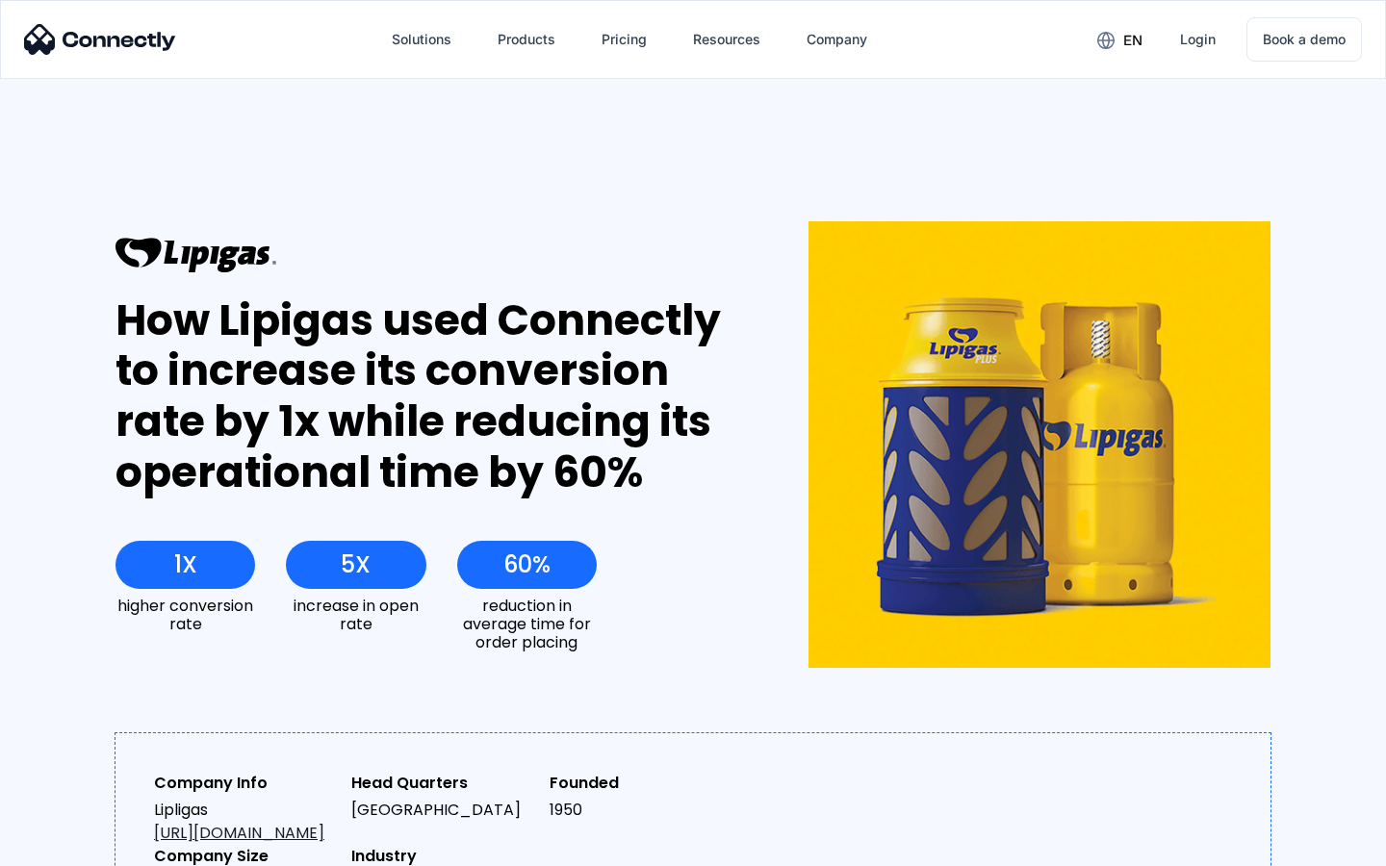 This screenshot has height=866, width=1386. I want to click on div: Login, so click(1198, 39).